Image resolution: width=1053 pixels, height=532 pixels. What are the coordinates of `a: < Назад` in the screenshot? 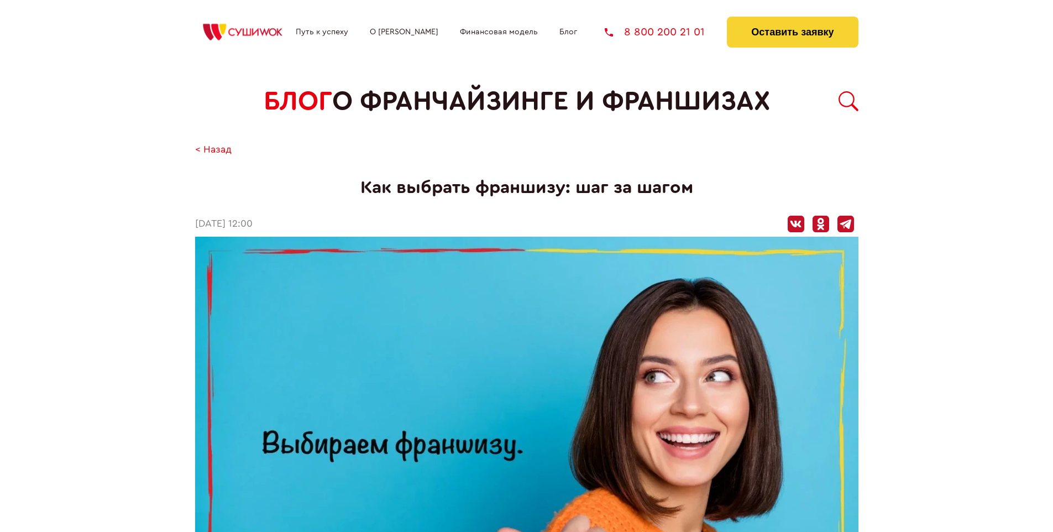 It's located at (213, 150).